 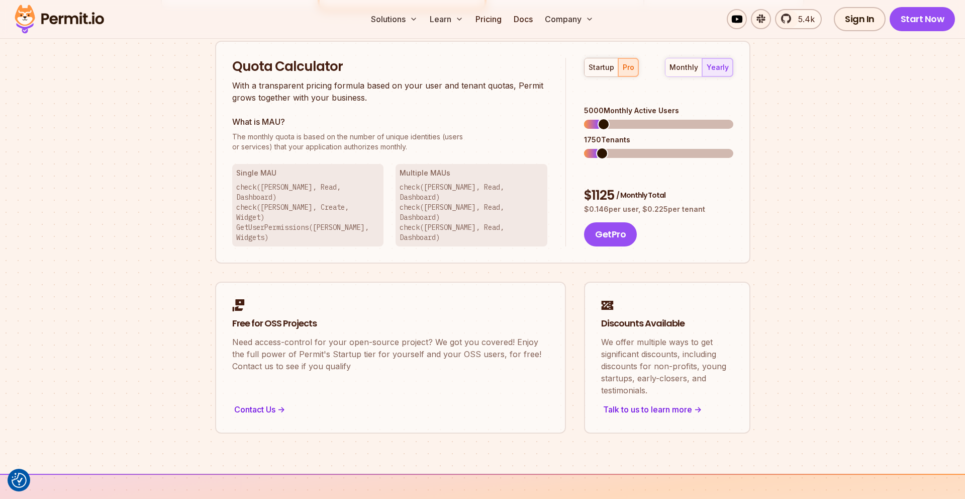 I want to click on button: Solutions, so click(x=394, y=19).